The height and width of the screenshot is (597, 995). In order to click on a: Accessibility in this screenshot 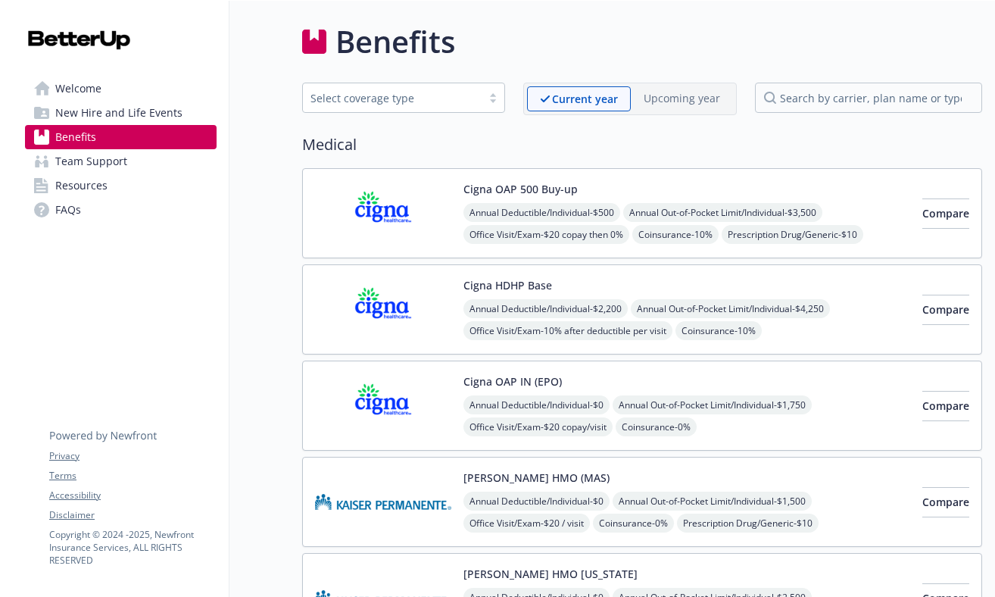, I will do `click(133, 495)`.